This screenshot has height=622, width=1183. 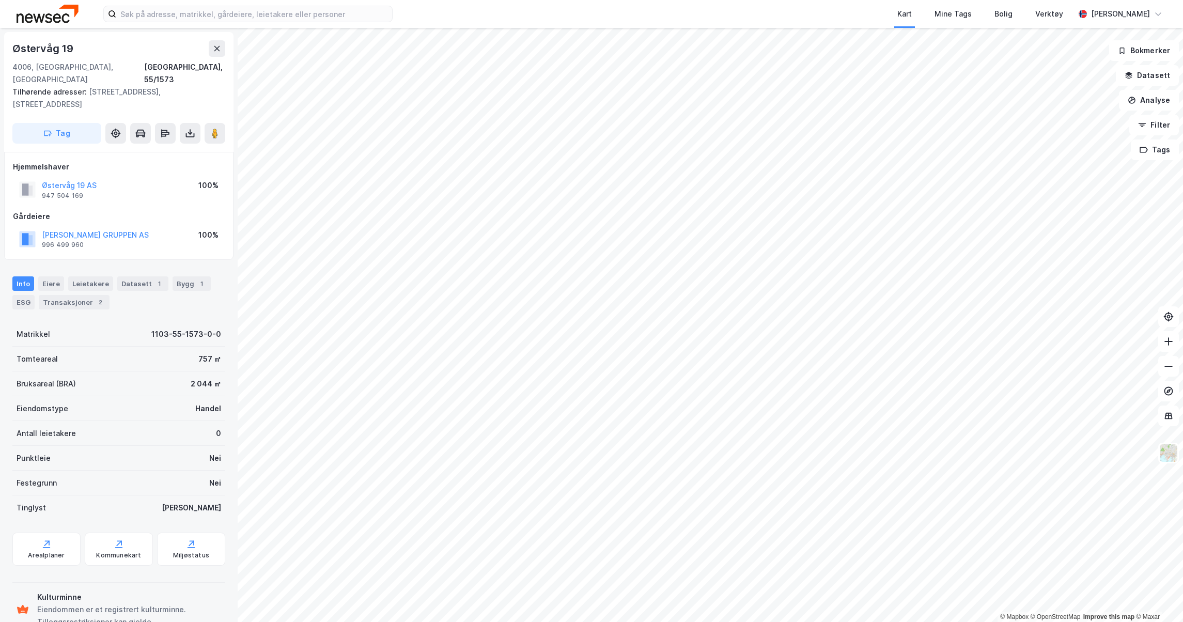 What do you see at coordinates (1144, 51) in the screenshot?
I see `button: Bokmerker` at bounding box center [1144, 51].